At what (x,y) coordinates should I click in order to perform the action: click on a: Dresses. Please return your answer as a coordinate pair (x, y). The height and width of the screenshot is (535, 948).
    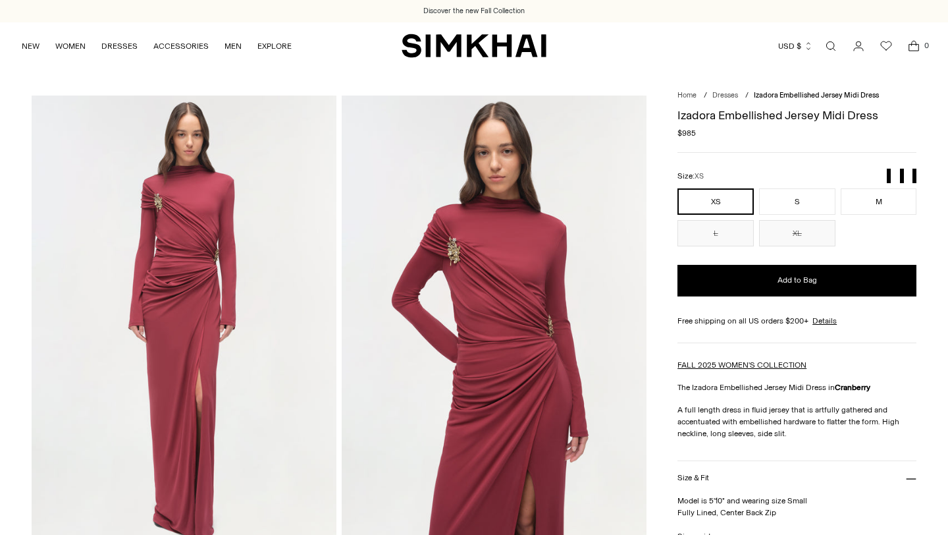
    Looking at the image, I should click on (725, 95).